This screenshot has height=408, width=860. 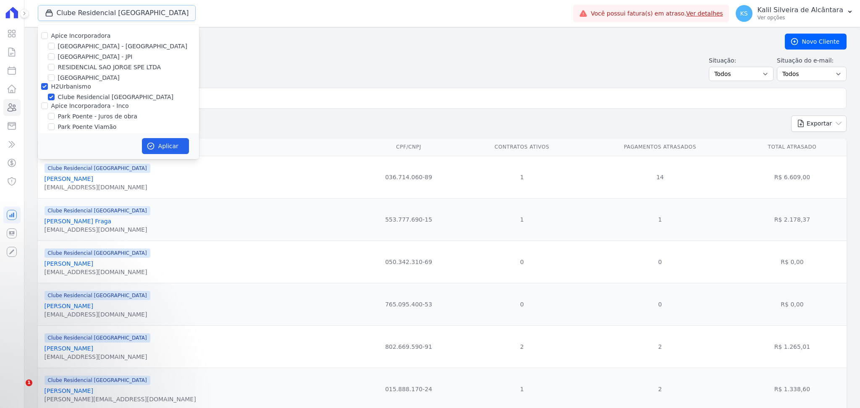 What do you see at coordinates (794, 13) in the screenshot?
I see `button: KS Kalil Silveira de Alcântara Ver opções` at bounding box center [794, 13].